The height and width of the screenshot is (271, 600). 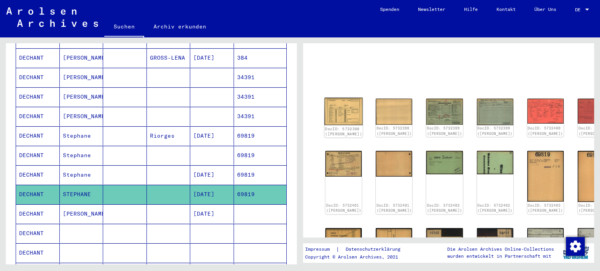 What do you see at coordinates (82, 195) in the screenshot?
I see `mat-cell: STEPHANE` at bounding box center [82, 195].